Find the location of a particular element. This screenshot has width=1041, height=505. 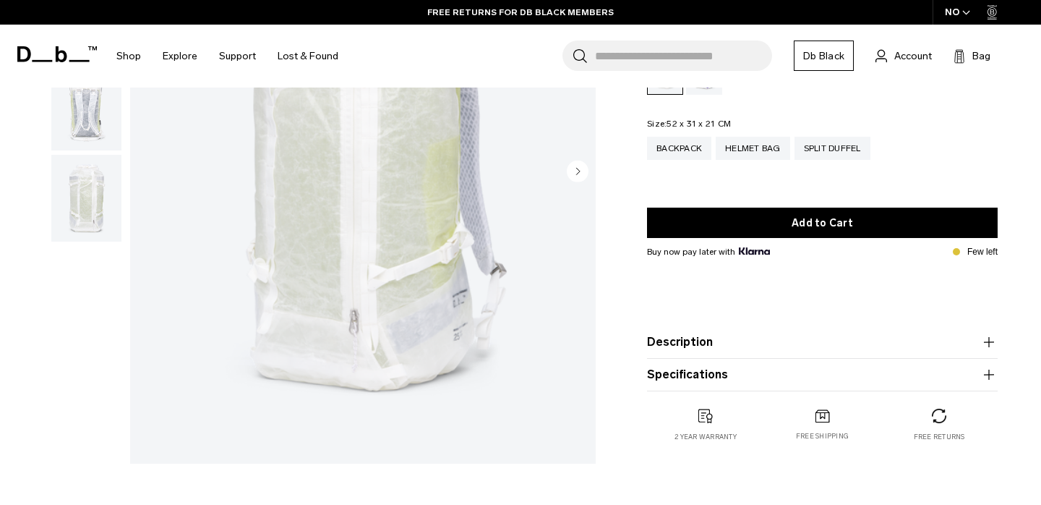

span: 52 x 31 x 21 CM is located at coordinates (698, 124).